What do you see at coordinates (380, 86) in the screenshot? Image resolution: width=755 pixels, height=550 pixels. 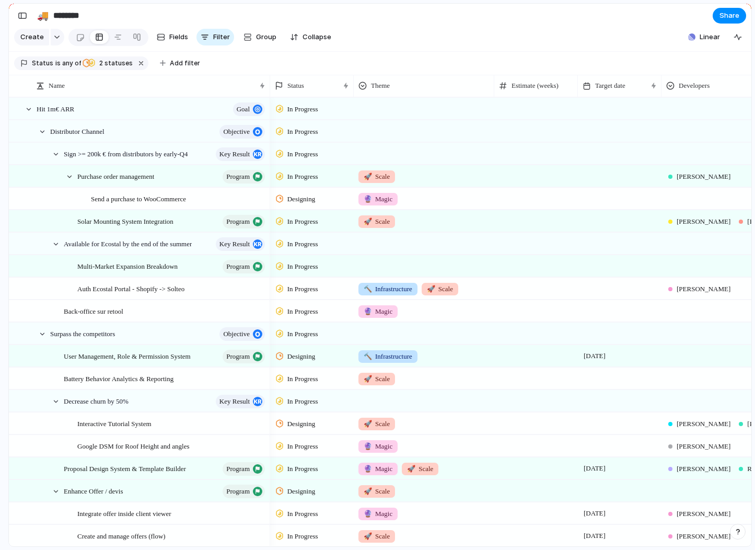 I see `span: Theme` at bounding box center [380, 86].